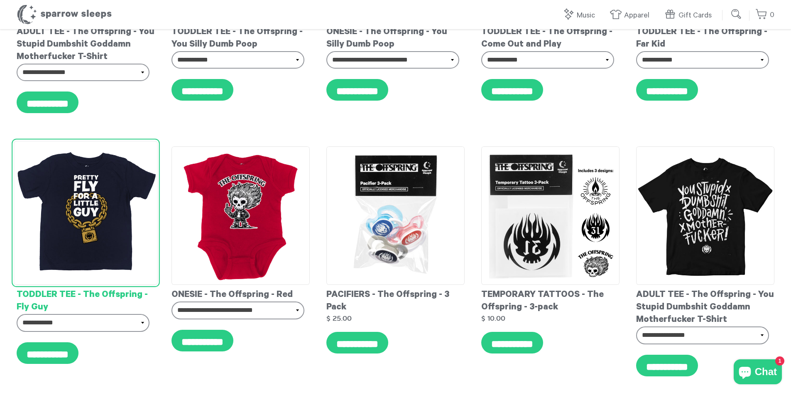 This screenshot has height=393, width=791. I want to click on h1: Sparrow Sleeps, so click(64, 15).